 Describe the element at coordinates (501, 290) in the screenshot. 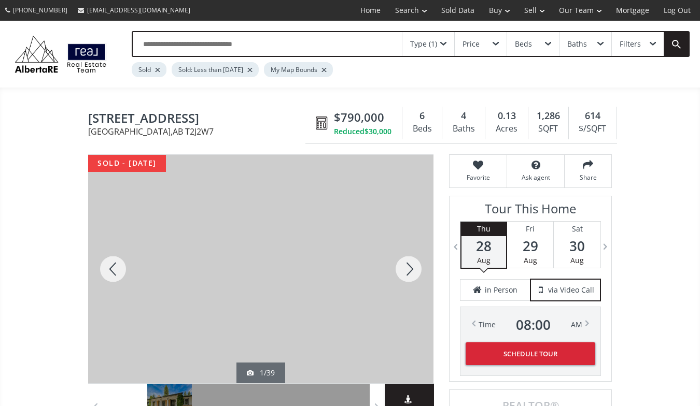

I see `span: in Person` at that location.